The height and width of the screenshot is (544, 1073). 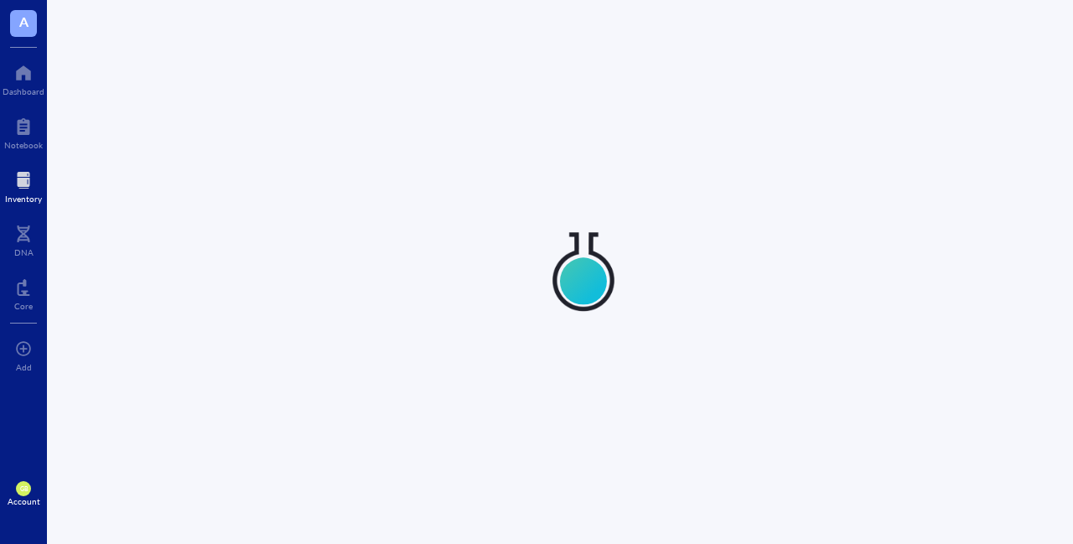 I want to click on div: Add, so click(x=23, y=367).